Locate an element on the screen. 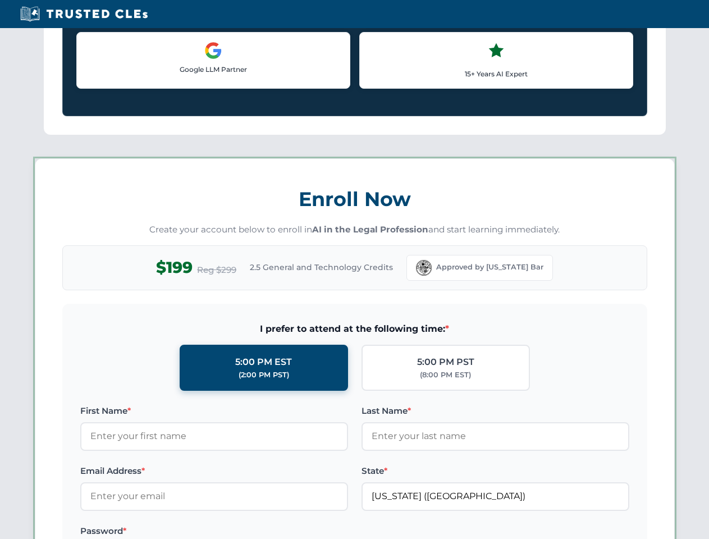  strong: AI in the Legal Profession is located at coordinates (370, 229).